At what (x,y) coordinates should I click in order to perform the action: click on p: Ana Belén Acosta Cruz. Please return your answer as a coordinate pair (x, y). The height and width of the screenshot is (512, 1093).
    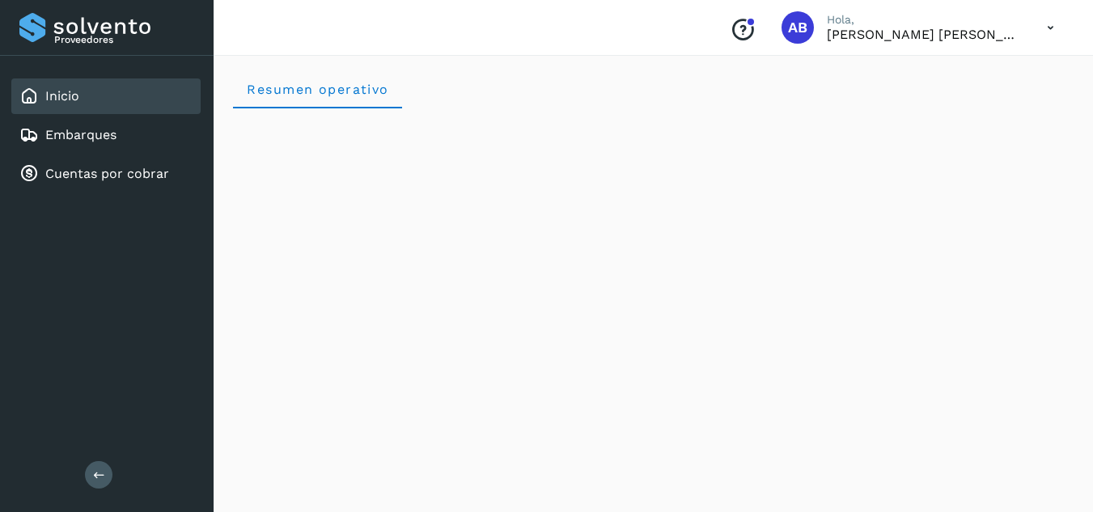
    Looking at the image, I should click on (924, 34).